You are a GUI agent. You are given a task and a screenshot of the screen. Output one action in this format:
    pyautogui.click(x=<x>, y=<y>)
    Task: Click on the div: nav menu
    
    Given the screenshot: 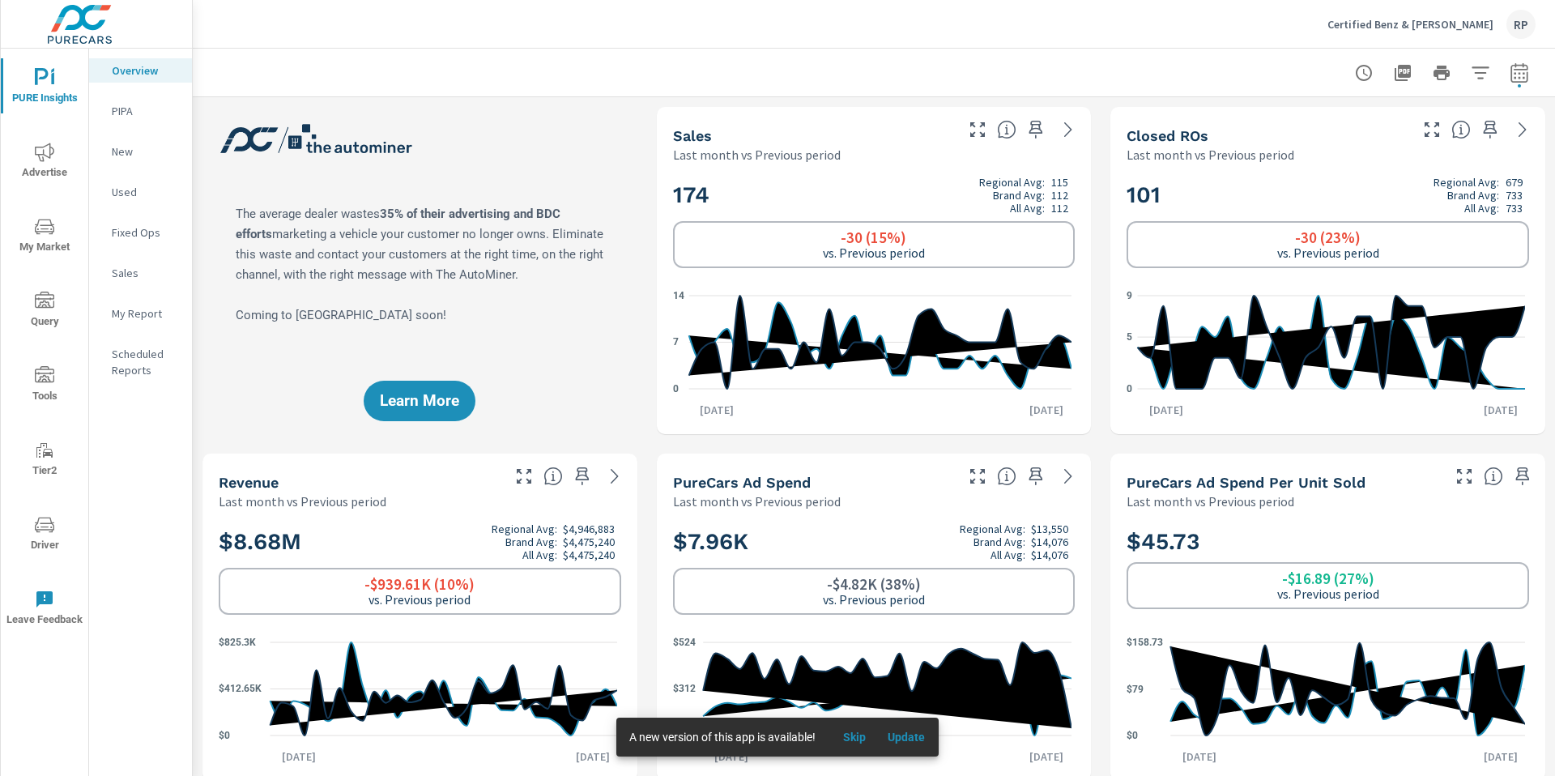 What is the action you would take?
    pyautogui.click(x=45, y=347)
    